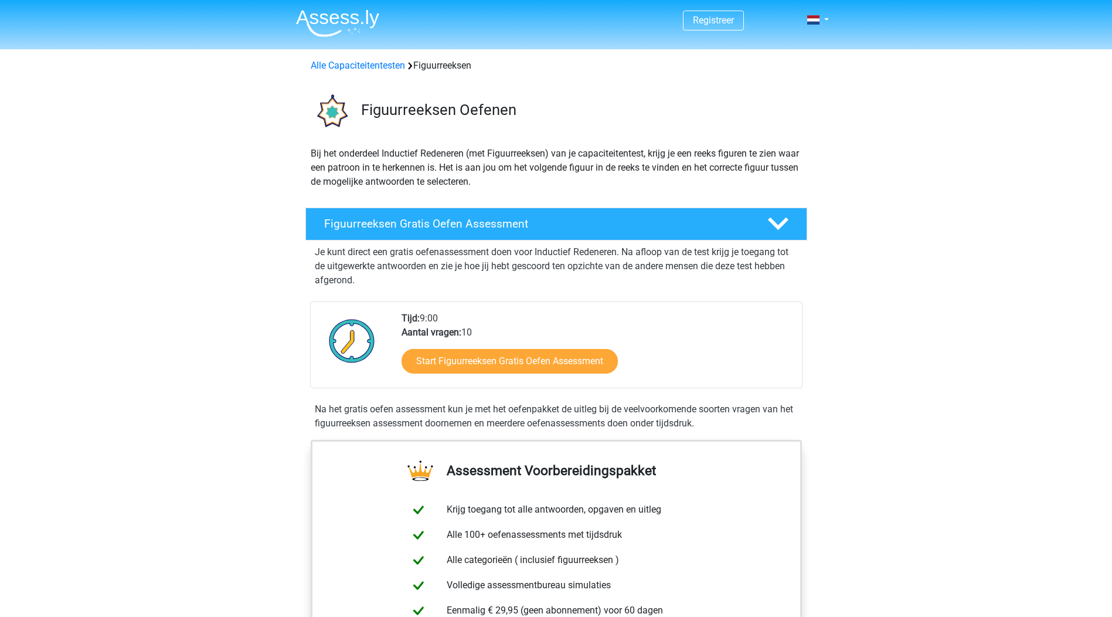 Image resolution: width=1112 pixels, height=617 pixels. Describe the element at coordinates (556, 266) in the screenshot. I see `p: Je kunt direct een gratis oefenassessment doen voor Inductief Redeneren. Na afloop van de test kr...` at that location.